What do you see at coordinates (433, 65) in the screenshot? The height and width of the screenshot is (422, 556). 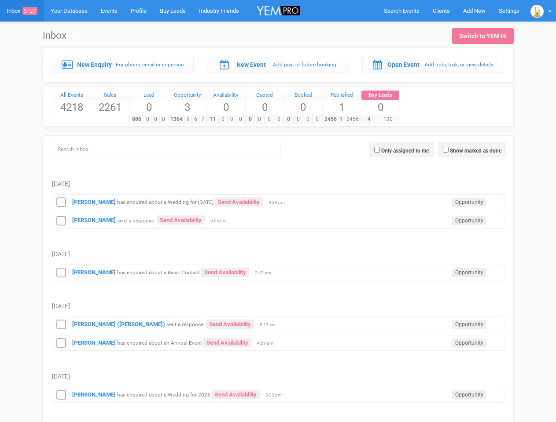 I see `a: Open Event Add note, task, or view details` at bounding box center [433, 65].